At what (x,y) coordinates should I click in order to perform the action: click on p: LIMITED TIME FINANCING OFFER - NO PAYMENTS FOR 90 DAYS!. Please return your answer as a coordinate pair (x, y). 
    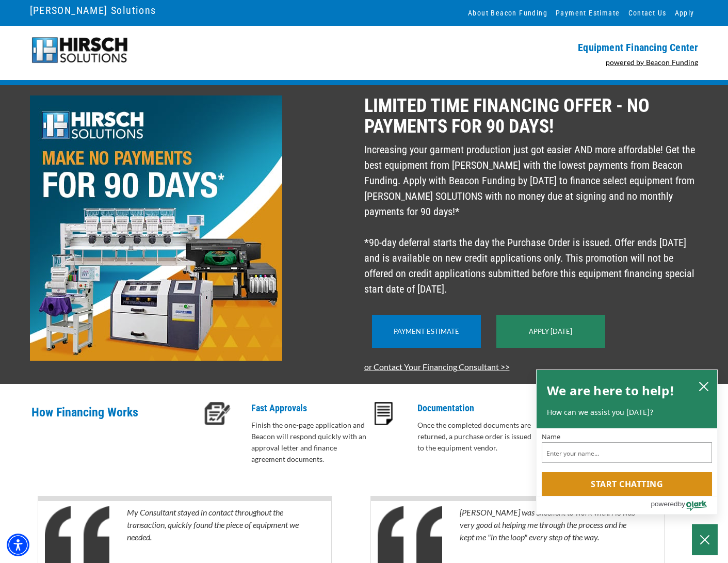
    Looking at the image, I should click on (532, 116).